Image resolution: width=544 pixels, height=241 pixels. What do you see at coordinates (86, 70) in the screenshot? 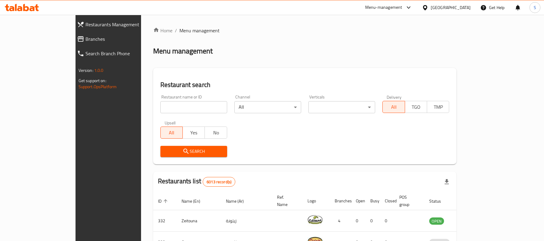
I see `span: Version:` at bounding box center [86, 70].